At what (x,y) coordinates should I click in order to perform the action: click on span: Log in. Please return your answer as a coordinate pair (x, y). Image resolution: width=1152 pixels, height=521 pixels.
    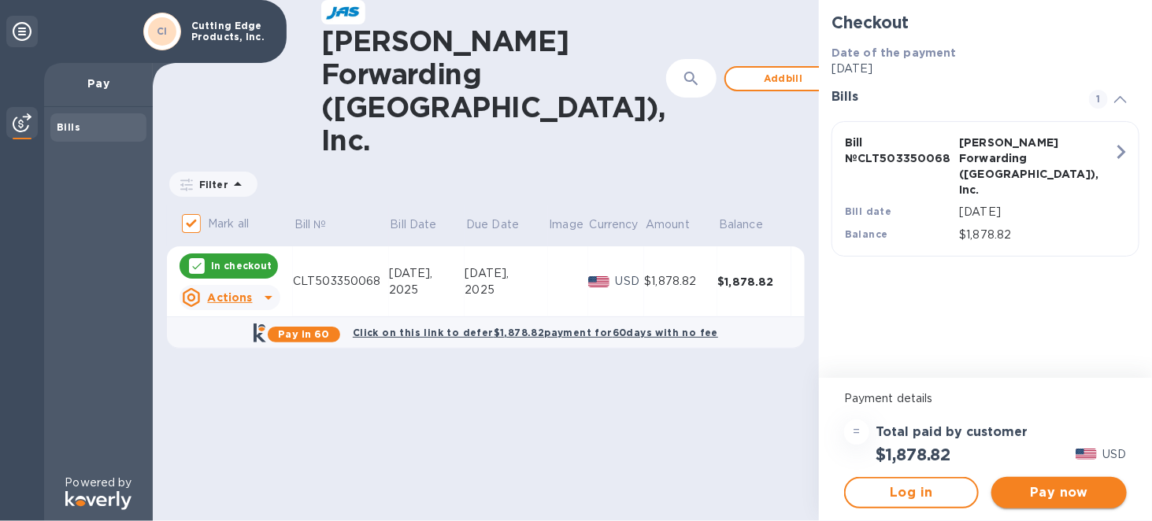
    Looking at the image, I should click on (911, 493).